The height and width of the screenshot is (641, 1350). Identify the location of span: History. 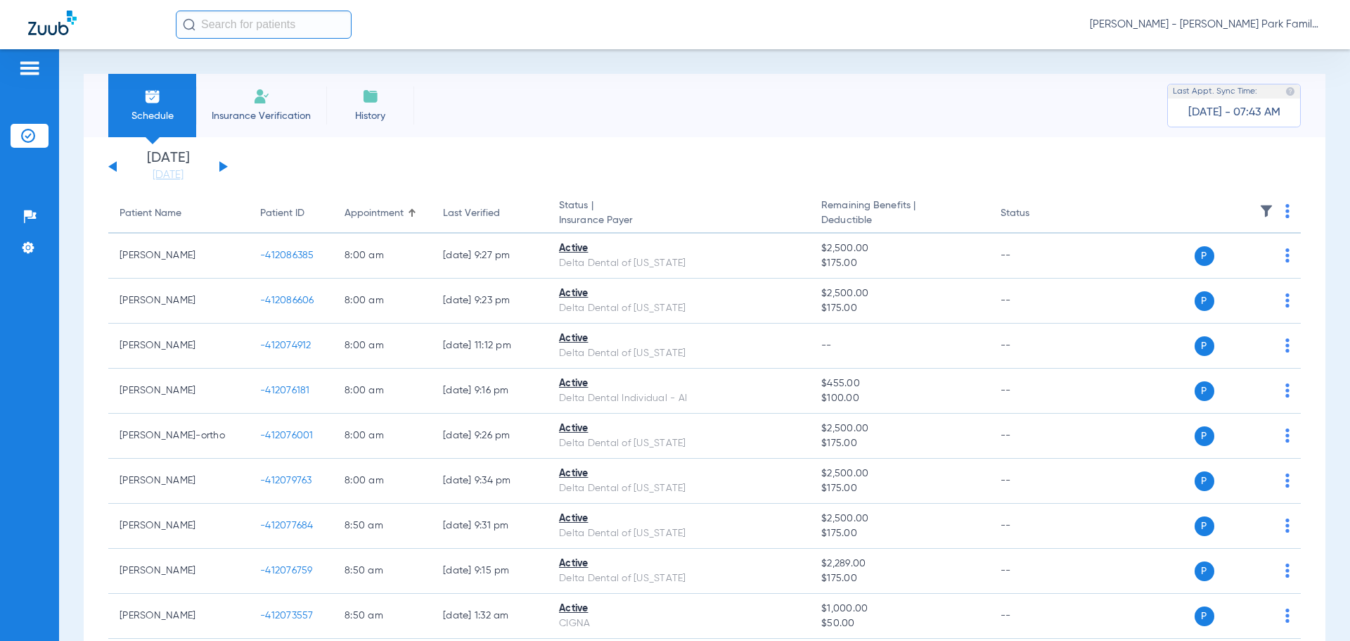
(370, 116).